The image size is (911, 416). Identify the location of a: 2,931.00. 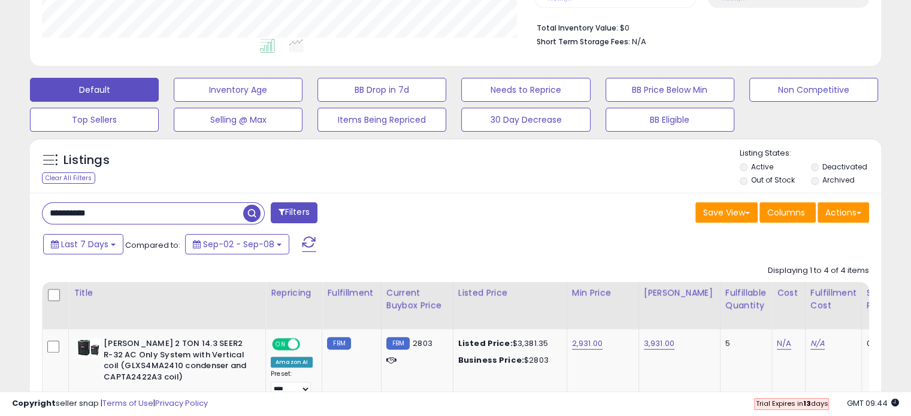
(587, 344).